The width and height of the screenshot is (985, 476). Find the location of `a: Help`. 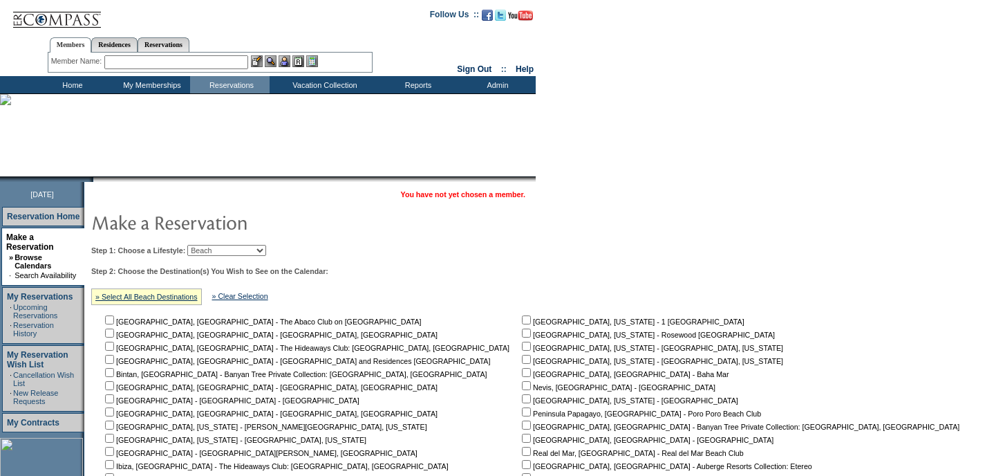

a: Help is located at coordinates (525, 69).